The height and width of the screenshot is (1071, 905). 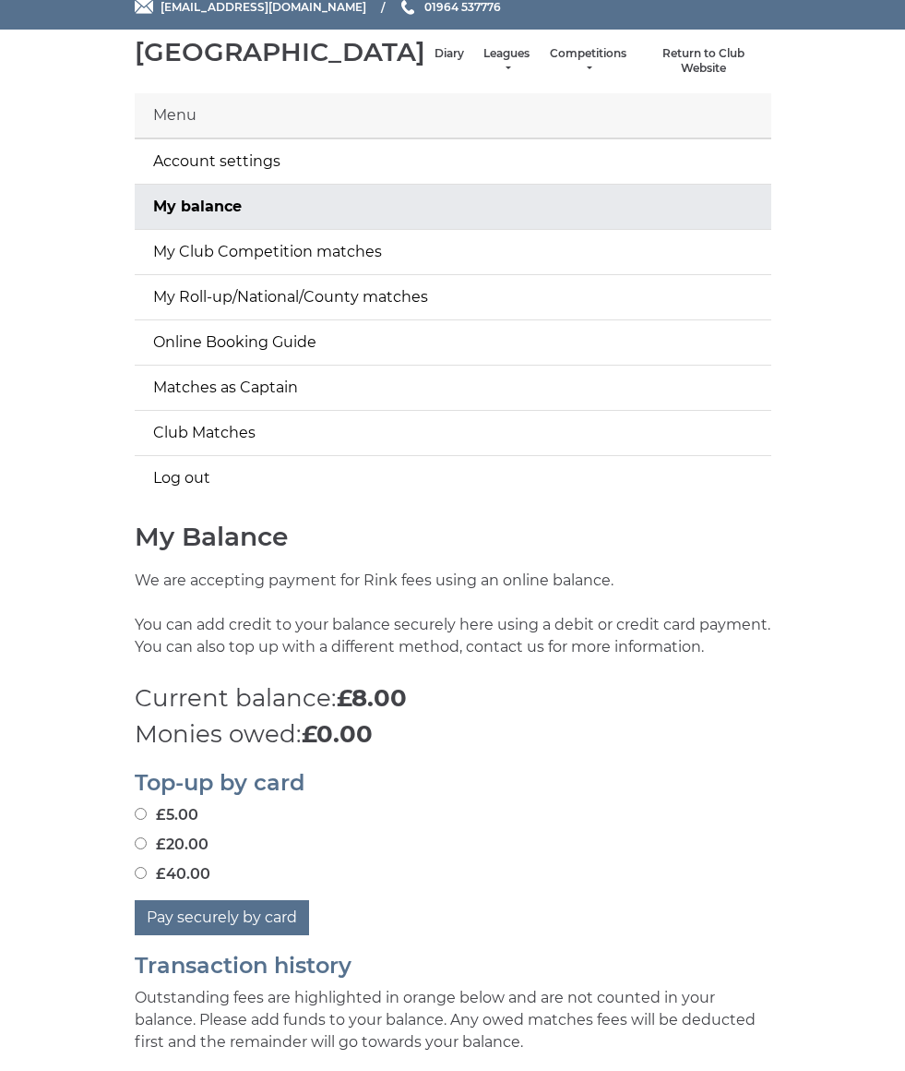 What do you see at coordinates (140, 843) in the screenshot?
I see `input: £20.00` at bounding box center [140, 843].